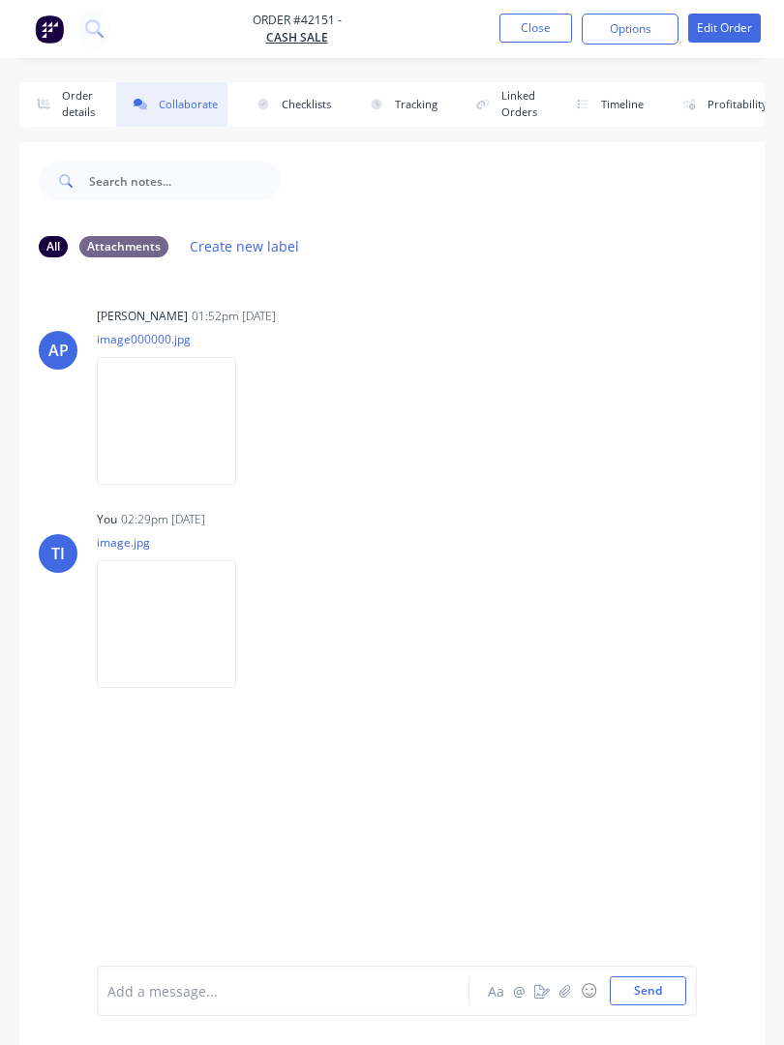  Describe the element at coordinates (58, 350) in the screenshot. I see `div: AP` at that location.